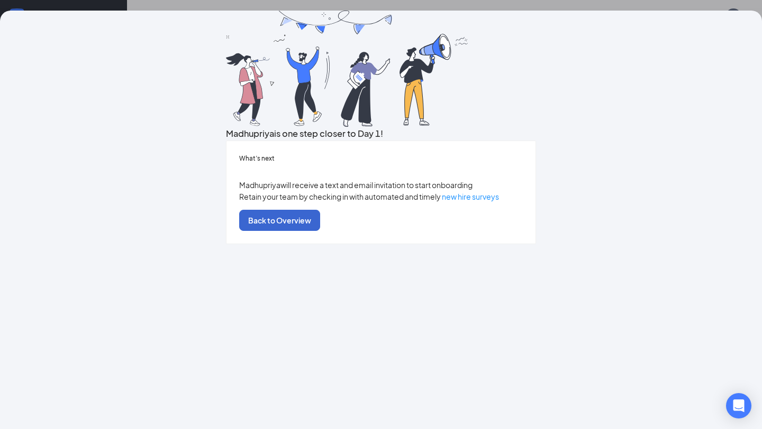 This screenshot has width=762, height=429. I want to click on h3: Madhupriya is one step closer to Day 1!, so click(381, 134).